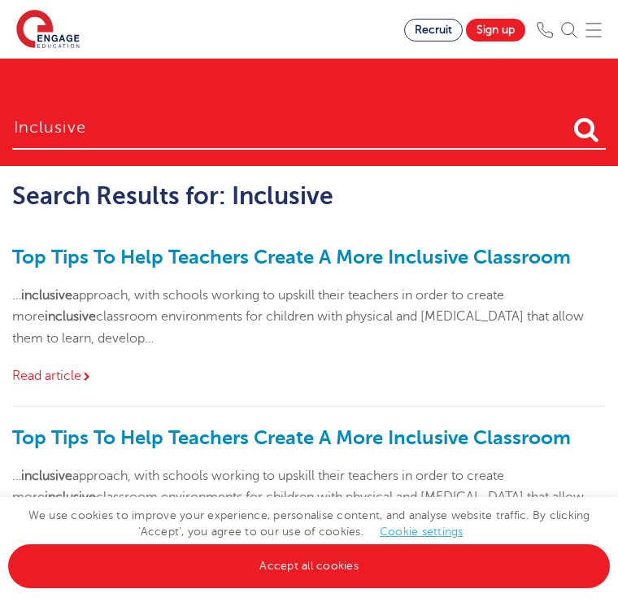  What do you see at coordinates (309, 540) in the screenshot?
I see `span: We use cookies to improve your experience, personalise content, and analyse website traffic. By c...` at bounding box center [309, 540].